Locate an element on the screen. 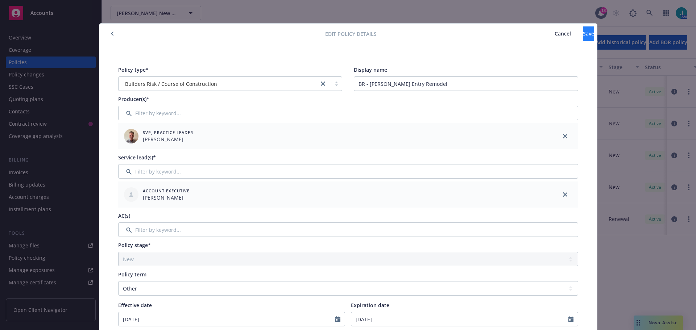 The width and height of the screenshot is (696, 330). span: Expiration date is located at coordinates (370, 305).